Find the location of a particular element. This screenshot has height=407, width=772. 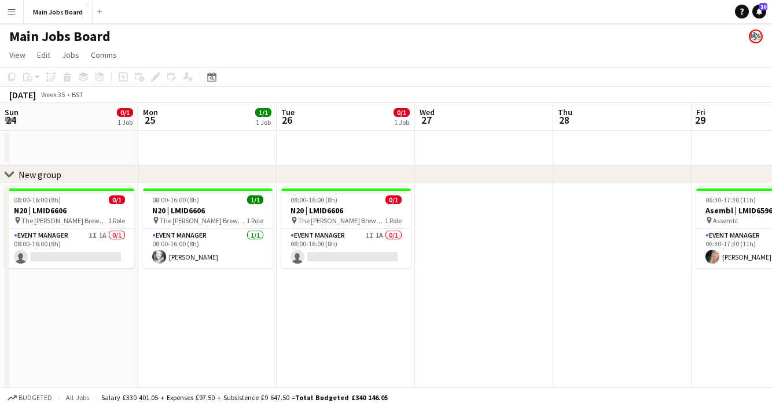

a: Edit is located at coordinates (43, 55).